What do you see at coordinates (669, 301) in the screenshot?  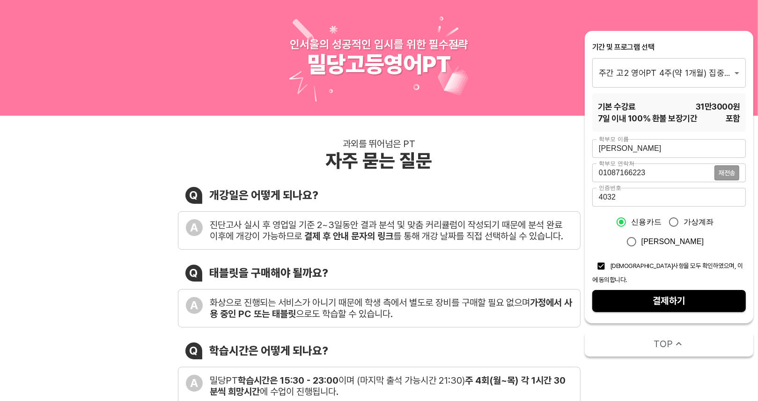 I see `span: 결제하기` at bounding box center [669, 301].